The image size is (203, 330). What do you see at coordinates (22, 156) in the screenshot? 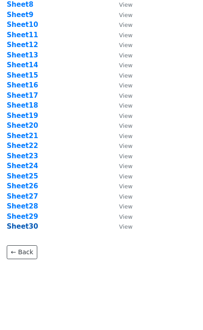
I see `strong: Sheet23` at bounding box center [22, 156].